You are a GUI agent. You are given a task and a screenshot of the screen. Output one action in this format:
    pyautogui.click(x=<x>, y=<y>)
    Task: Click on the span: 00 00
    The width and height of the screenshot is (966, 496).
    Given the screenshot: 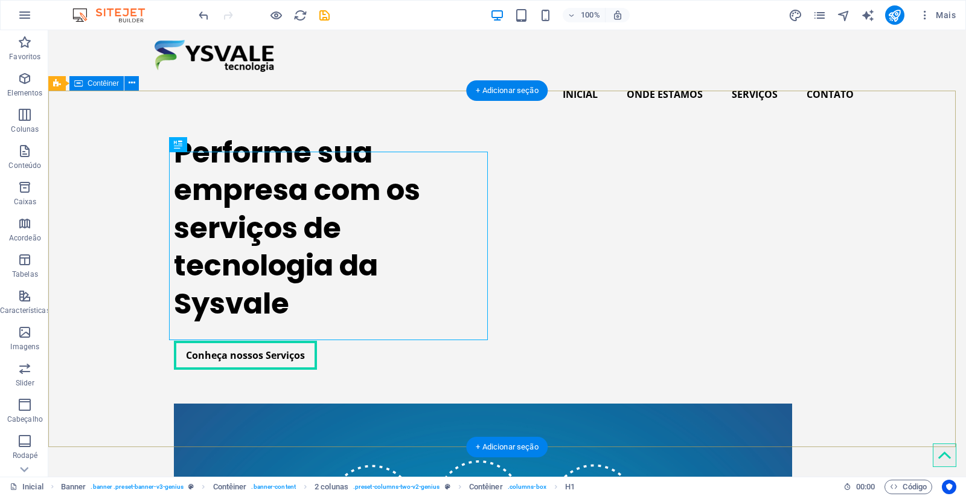 What is the action you would take?
    pyautogui.click(x=865, y=487)
    